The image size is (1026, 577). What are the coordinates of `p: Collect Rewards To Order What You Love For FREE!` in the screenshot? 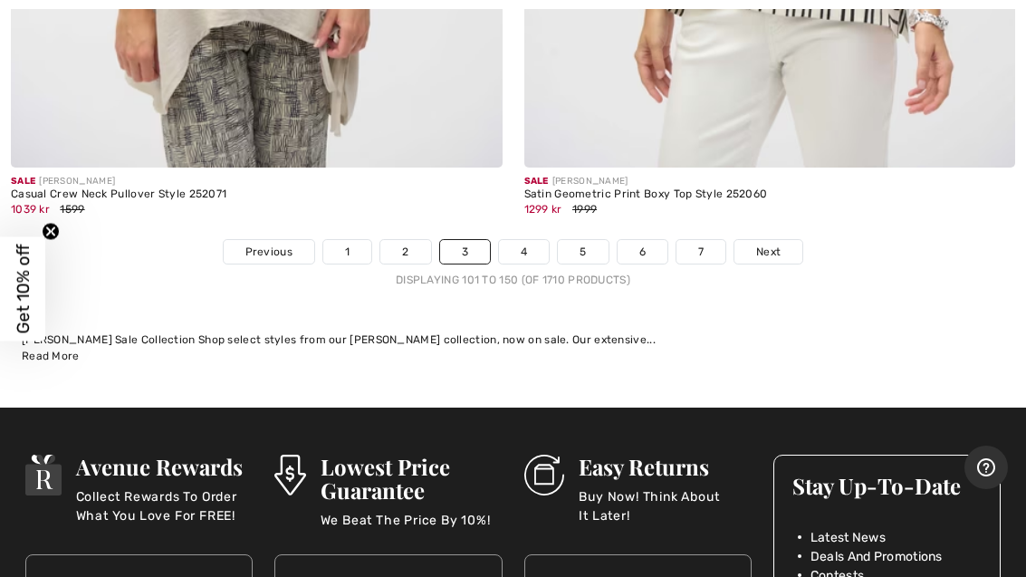 It's located at (165, 505).